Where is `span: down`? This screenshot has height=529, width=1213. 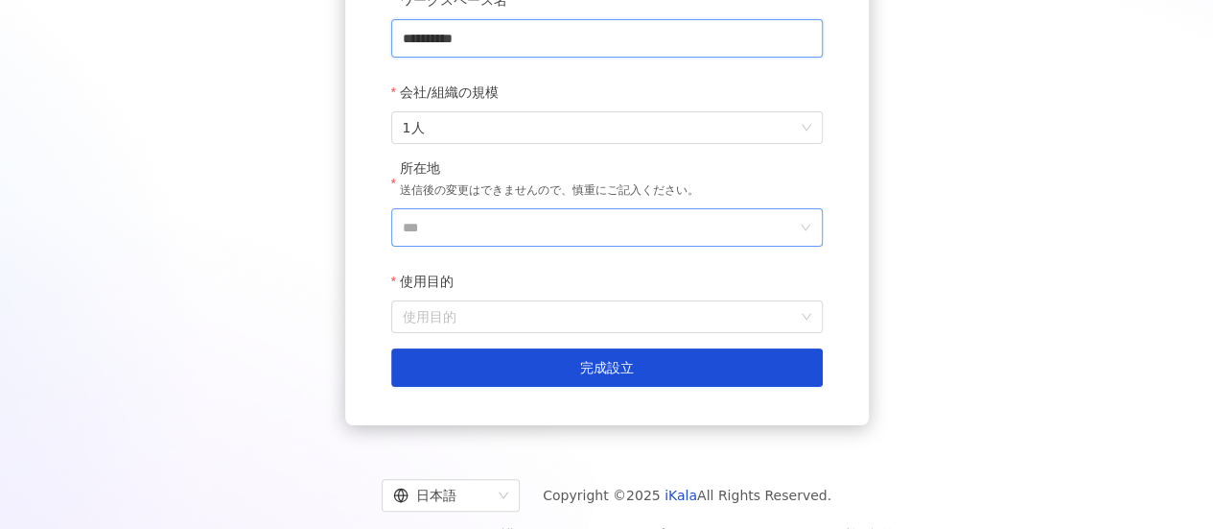
span: down is located at coordinates (806, 227).